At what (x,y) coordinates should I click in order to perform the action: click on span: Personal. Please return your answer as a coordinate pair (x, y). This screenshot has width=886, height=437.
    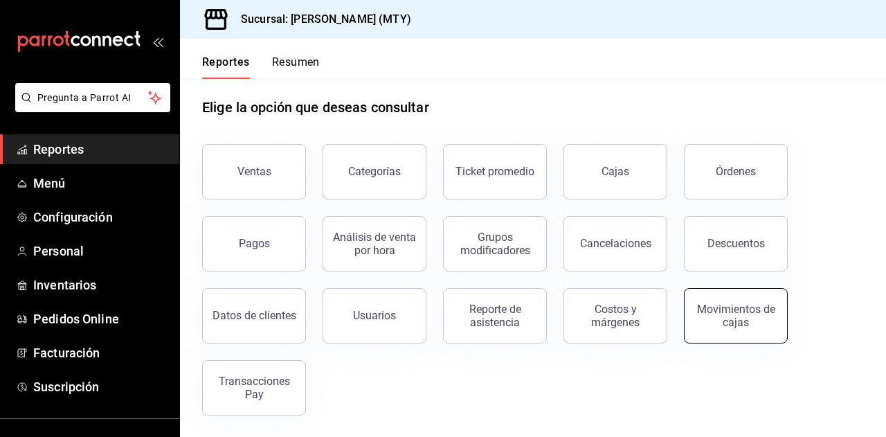
    Looking at the image, I should click on (100, 251).